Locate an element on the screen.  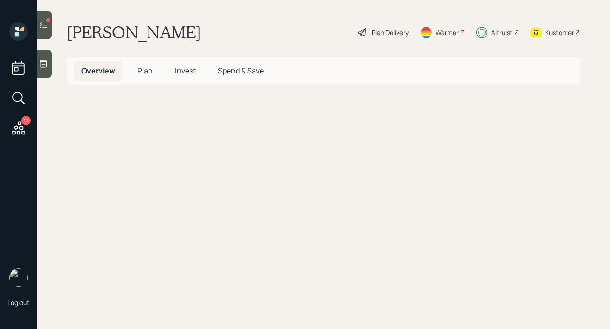
div: 12 is located at coordinates (26, 121).